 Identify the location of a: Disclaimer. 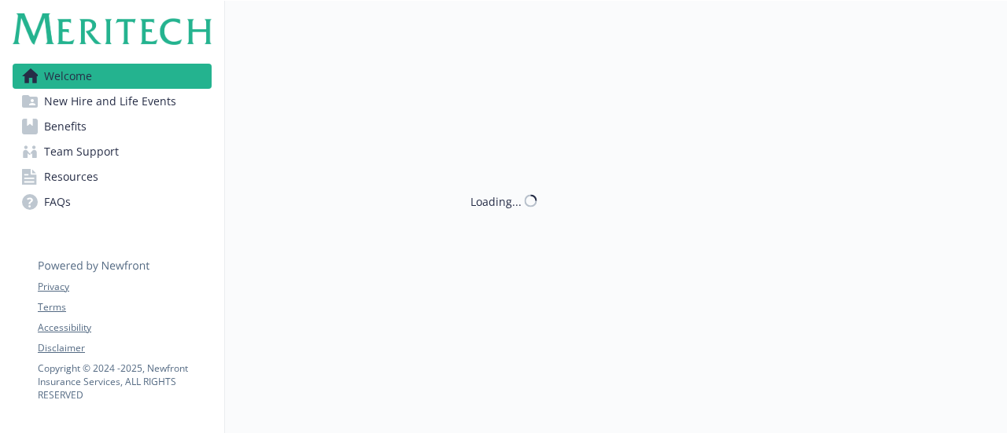
(124, 349).